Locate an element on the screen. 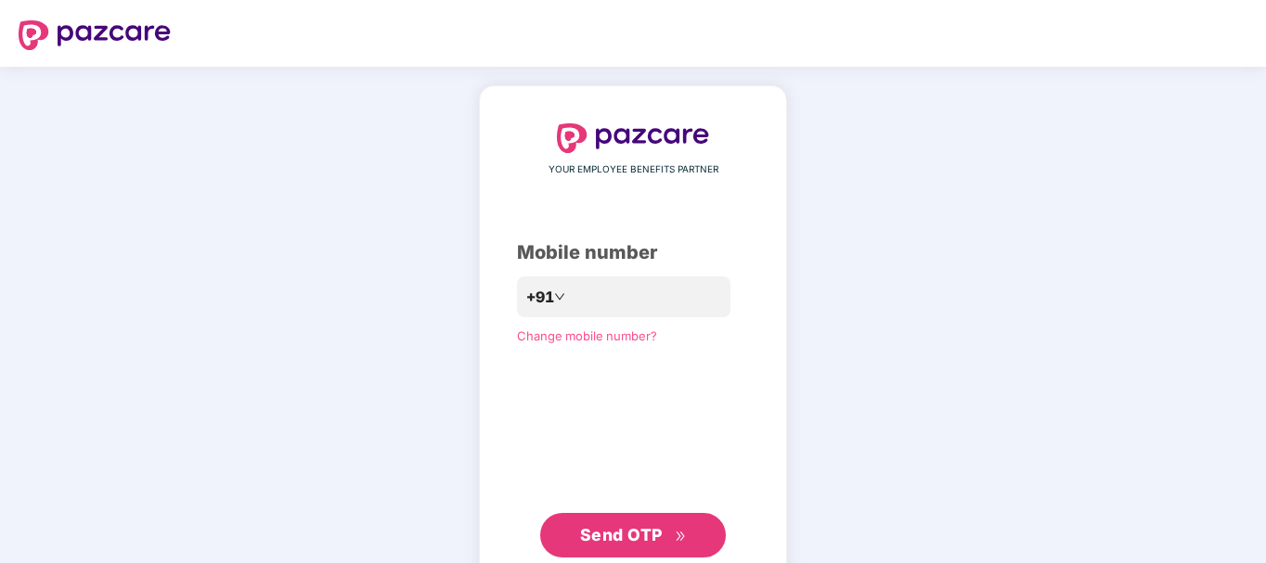 The width and height of the screenshot is (1266, 563). span: down is located at coordinates (560, 297).